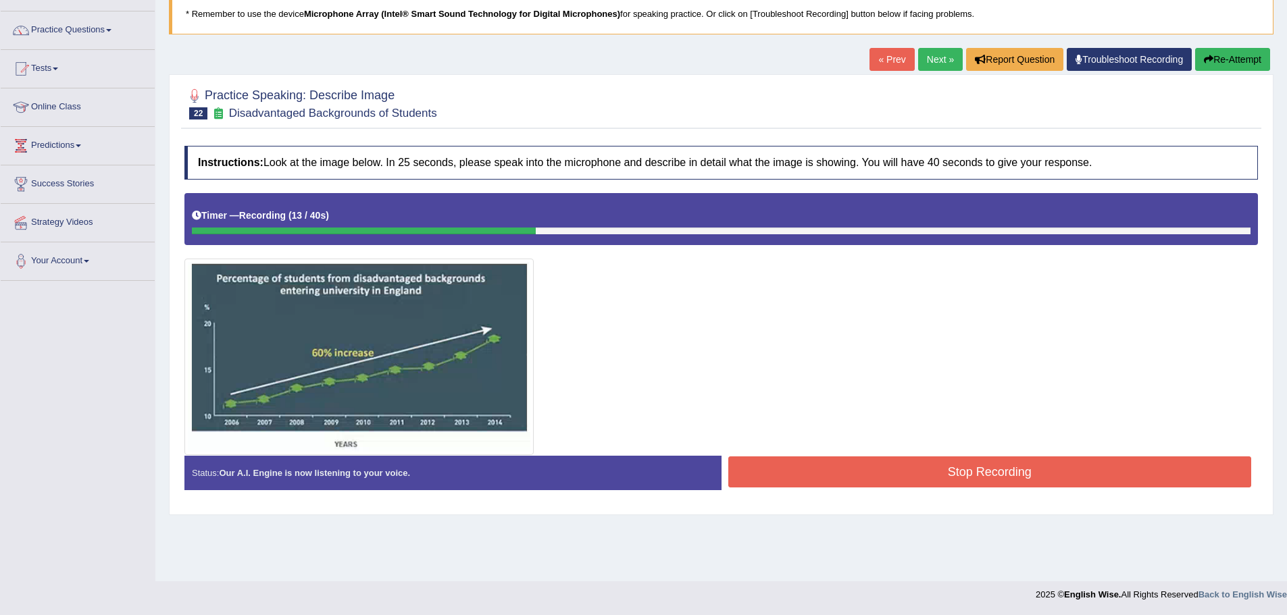 This screenshot has width=1287, height=615. I want to click on b: Microphone Array (Intel® Smart Sound Technology for Digital Microphones), so click(462, 14).